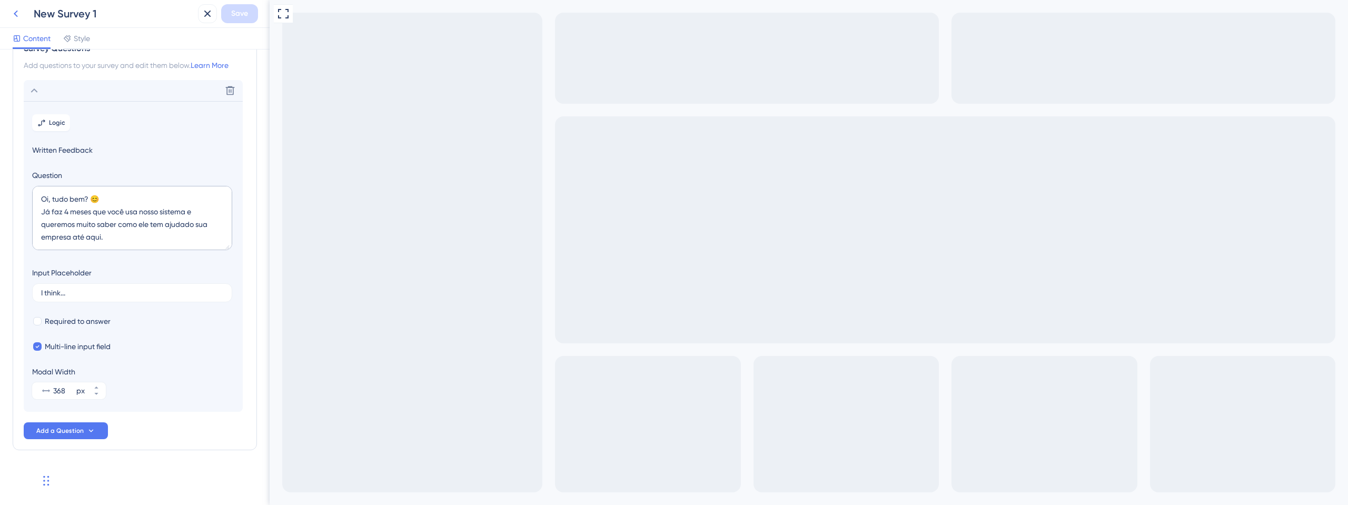 This screenshot has width=1348, height=505. I want to click on textarea: Oi, tudo bem? 😊 Já faz 4 meses que você usa nosso sistema e queremos muito saber como ele tem aju..., so click(132, 218).